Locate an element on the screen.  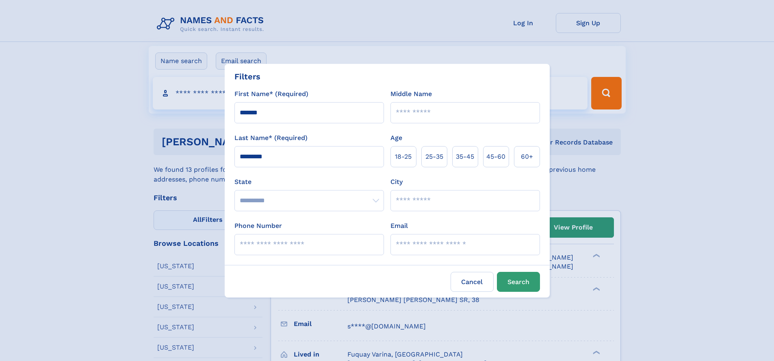
span: 45‑60 is located at coordinates (496, 156).